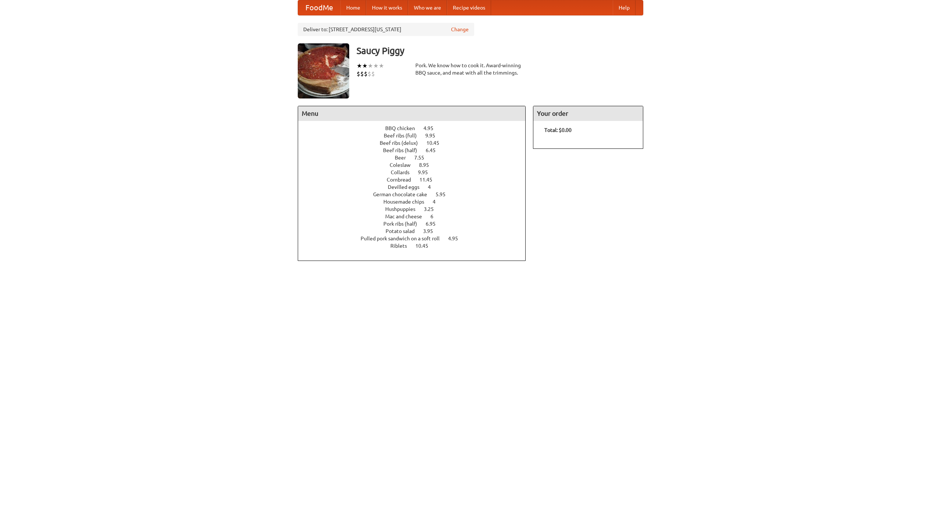 The height and width of the screenshot is (520, 941). Describe the element at coordinates (500, 51) in the screenshot. I see `h3: Saucy Piggy` at that location.